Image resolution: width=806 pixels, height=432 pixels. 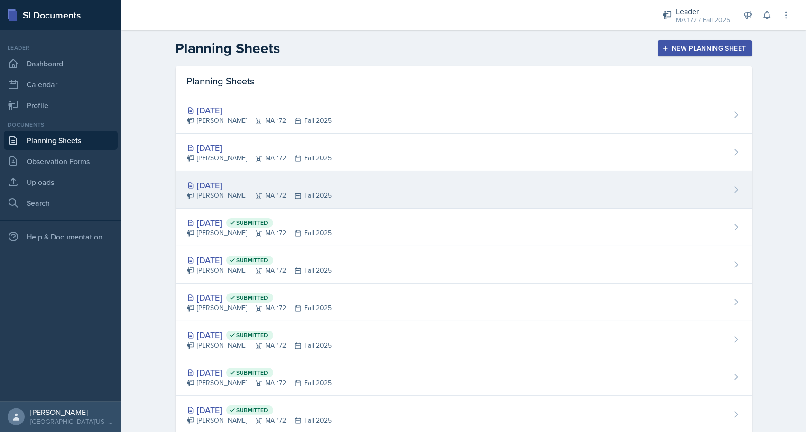 What do you see at coordinates (705, 48) in the screenshot?
I see `button: New Planning Sheet` at bounding box center [705, 48].